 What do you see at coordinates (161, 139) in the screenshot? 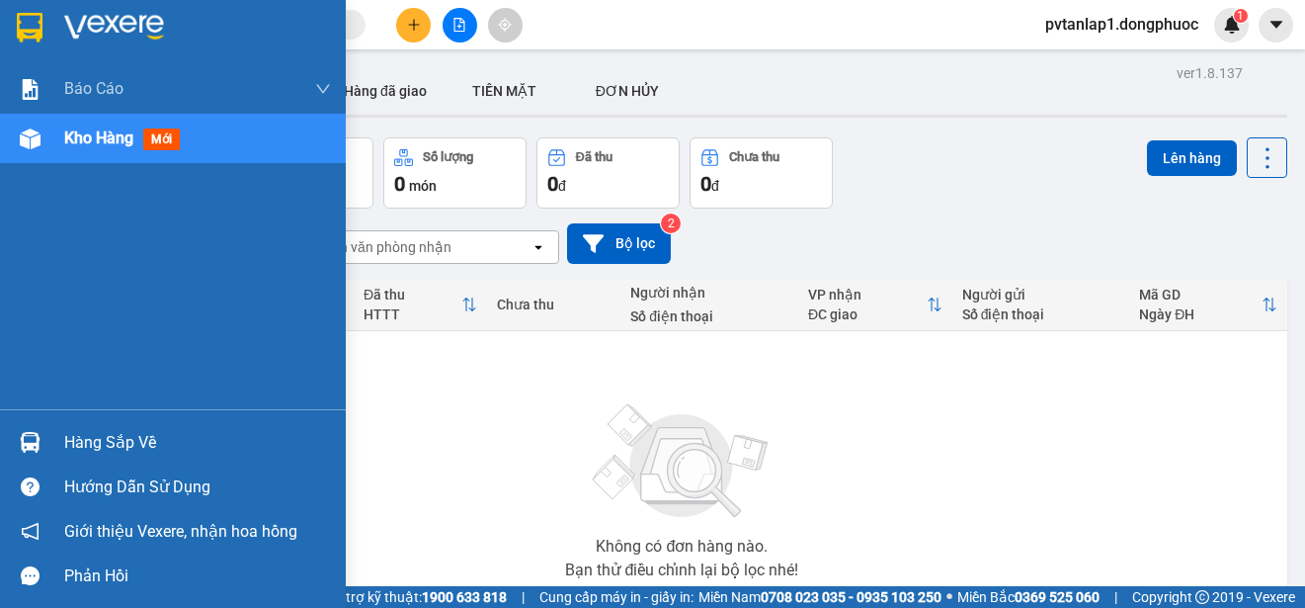
I see `span: mới` at bounding box center [161, 139].